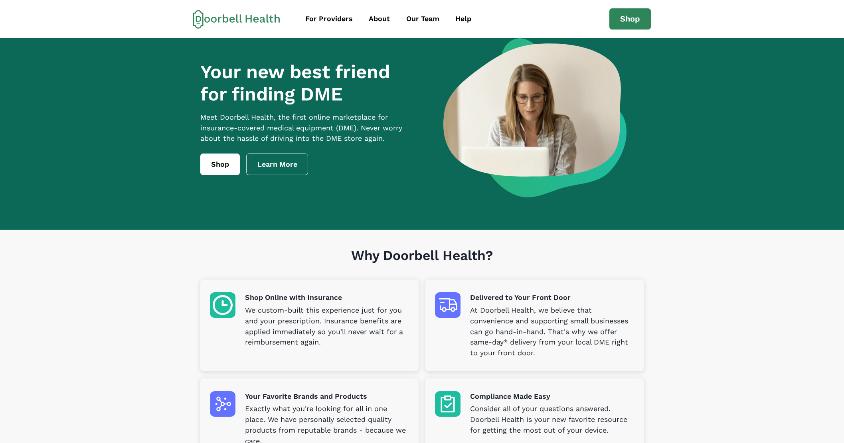 The width and height of the screenshot is (844, 443). I want to click on div: Help, so click(463, 19).